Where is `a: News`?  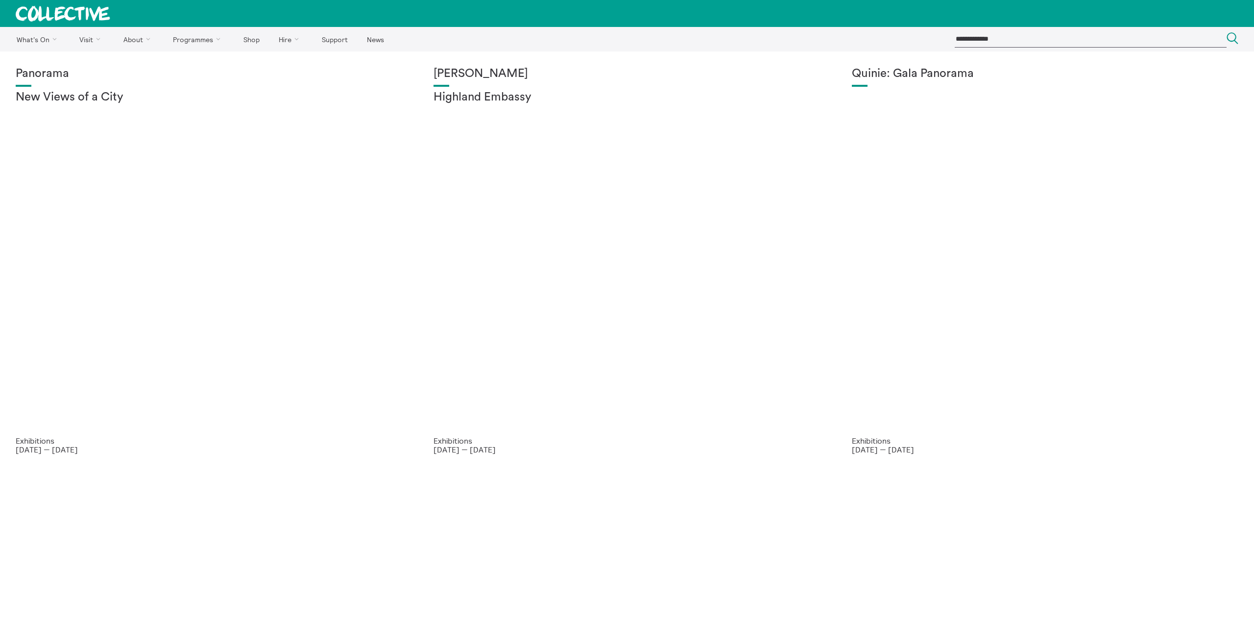
a: News is located at coordinates (375, 39).